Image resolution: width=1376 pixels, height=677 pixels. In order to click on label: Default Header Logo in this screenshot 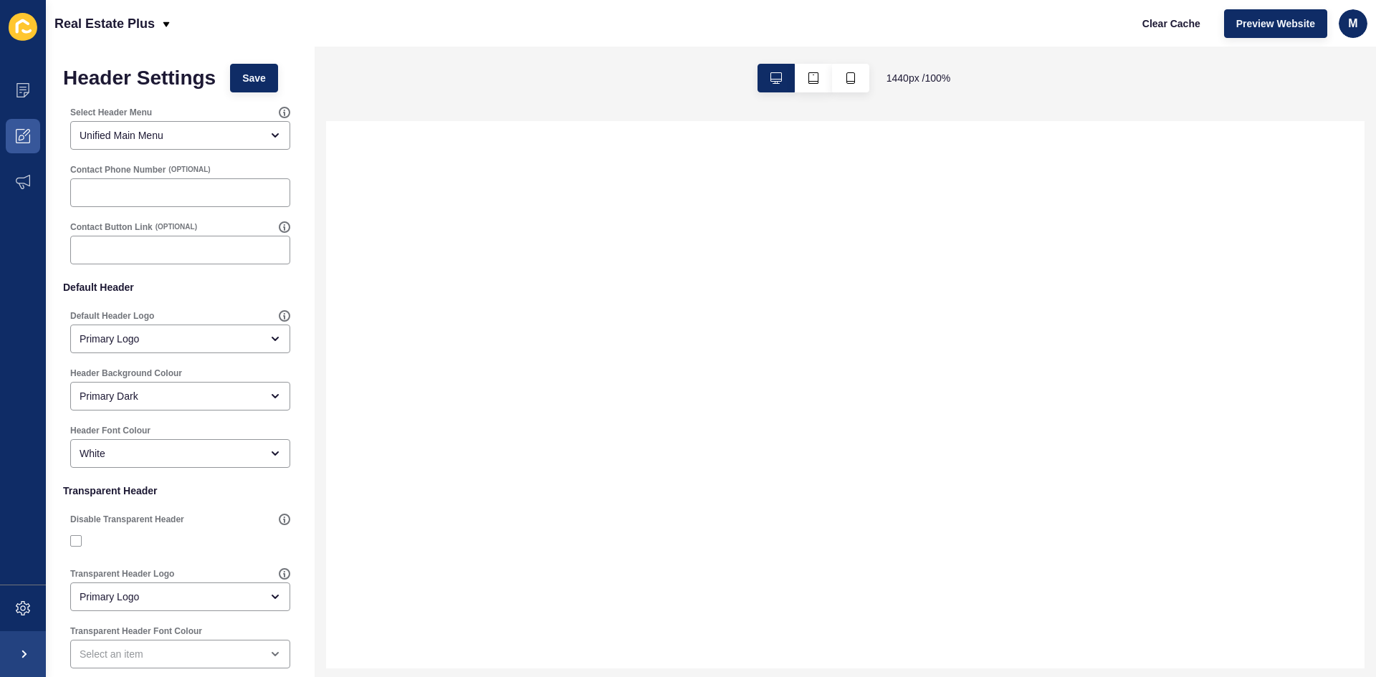, I will do `click(112, 316)`.